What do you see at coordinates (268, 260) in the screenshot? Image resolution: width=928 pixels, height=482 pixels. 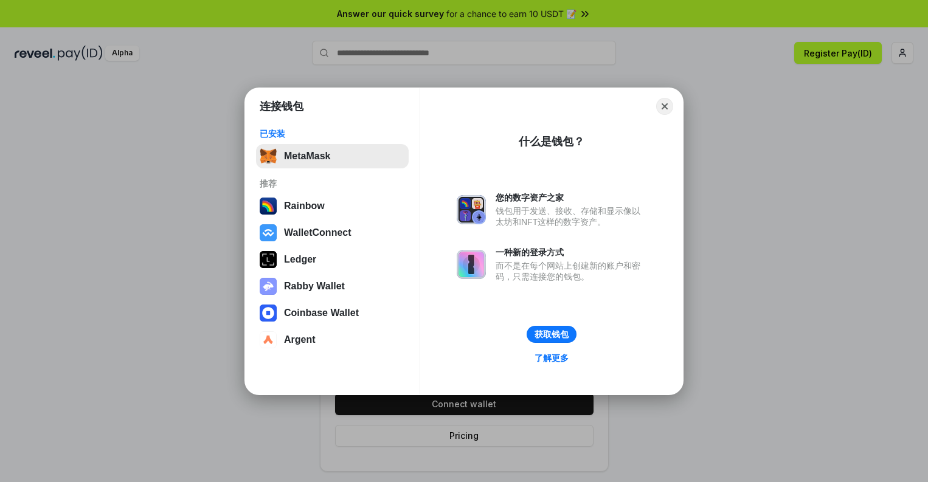 I see `img: svg+xml,%3Csvg%20xmlns%3D%22http%3A%2F%2Fwww.w3.org%2F2000%2Fsvg%22%20width%3D%2228%22%20height%3...` at bounding box center [268, 260].